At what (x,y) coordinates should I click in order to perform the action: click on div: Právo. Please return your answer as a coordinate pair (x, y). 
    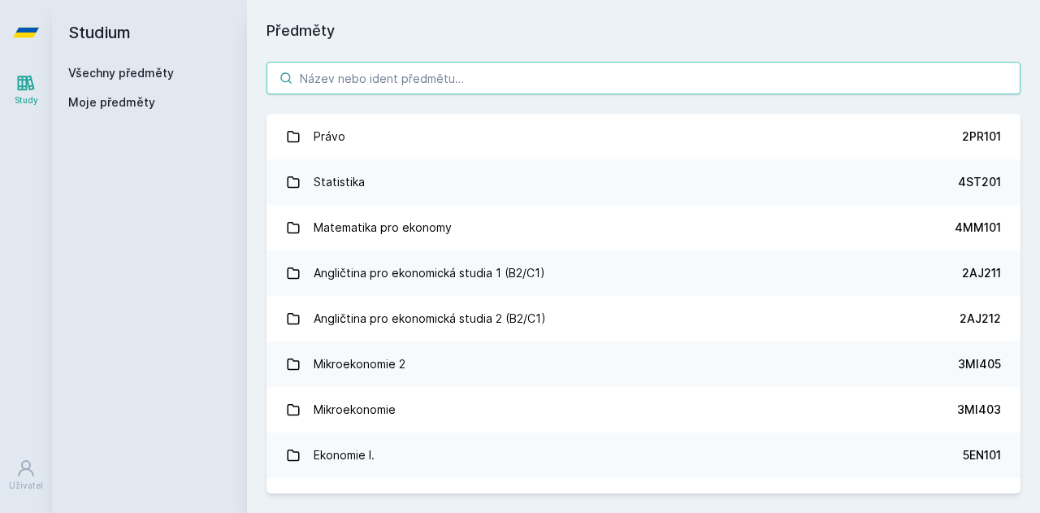
    Looking at the image, I should click on (329, 137).